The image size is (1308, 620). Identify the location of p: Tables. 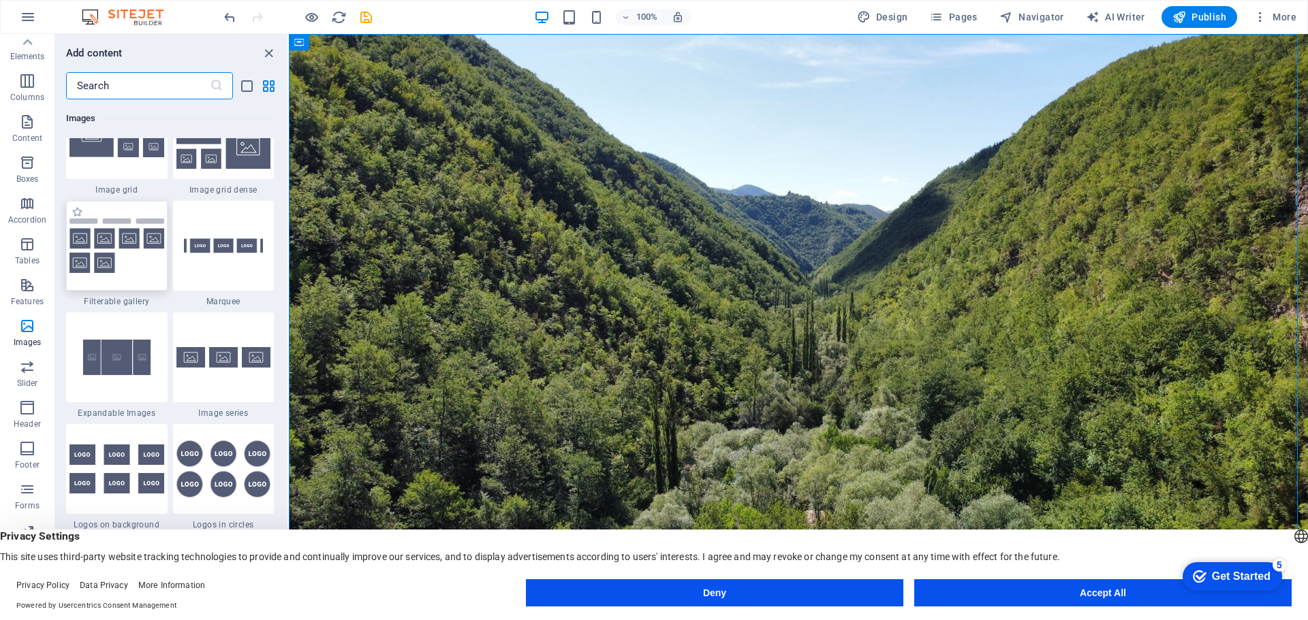
(27, 261).